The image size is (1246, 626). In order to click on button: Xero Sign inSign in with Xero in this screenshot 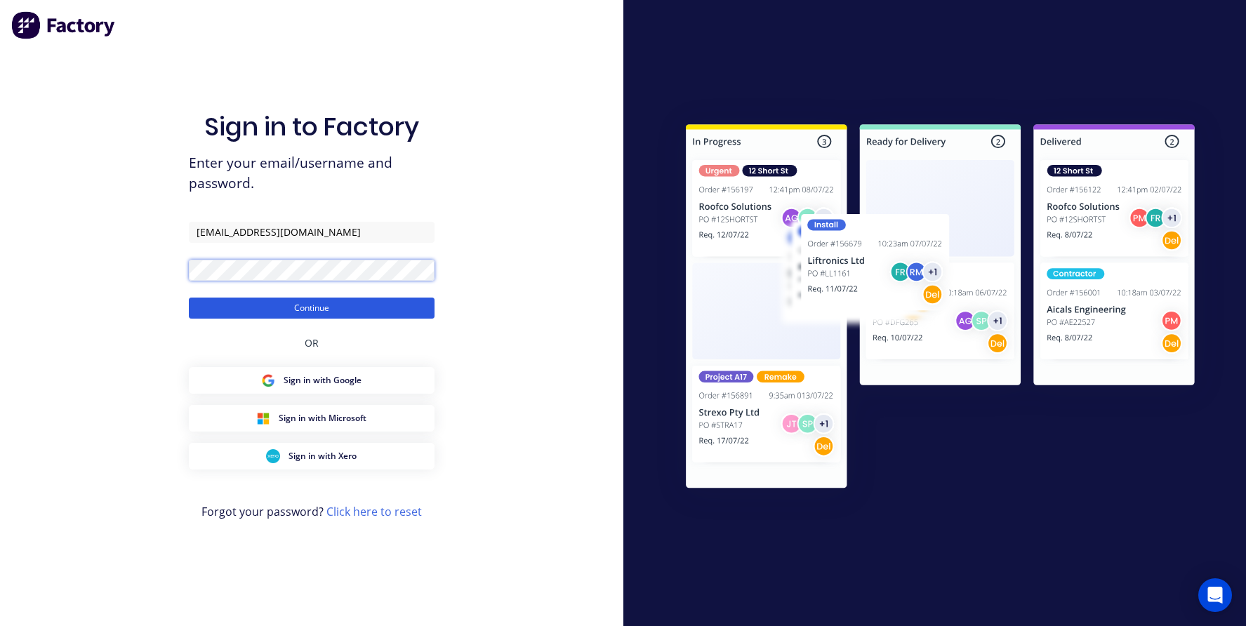, I will do `click(312, 456)`.